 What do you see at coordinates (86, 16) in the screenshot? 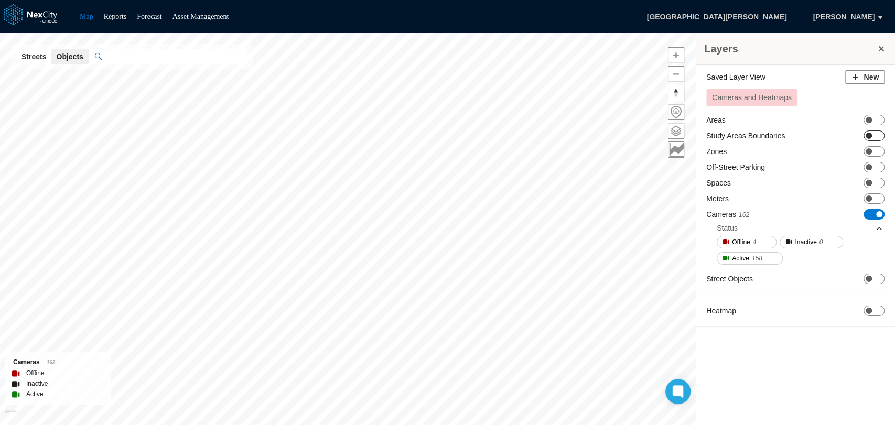
I see `a: Map` at bounding box center [86, 16].